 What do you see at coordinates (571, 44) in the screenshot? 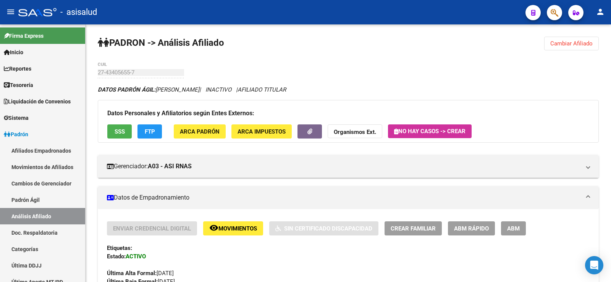
I see `button: Cambiar Afiliado` at bounding box center [571, 44].